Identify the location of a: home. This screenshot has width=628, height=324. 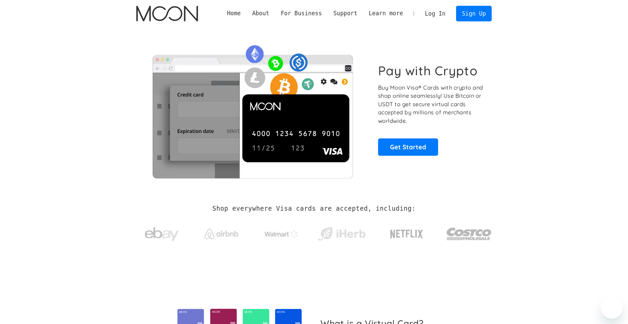
(167, 14).